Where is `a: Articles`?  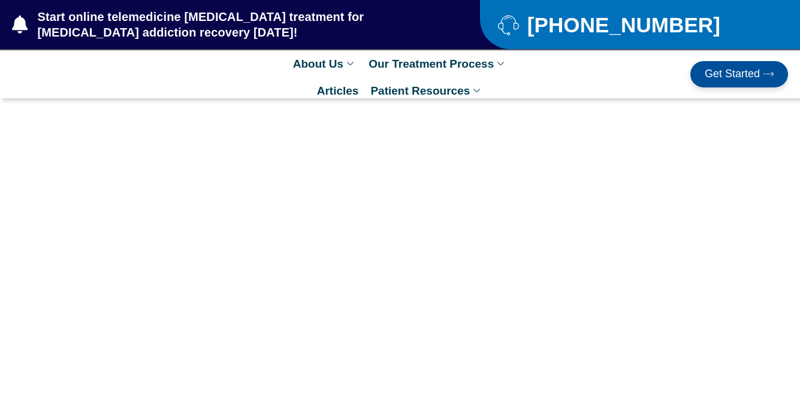 a: Articles is located at coordinates (338, 91).